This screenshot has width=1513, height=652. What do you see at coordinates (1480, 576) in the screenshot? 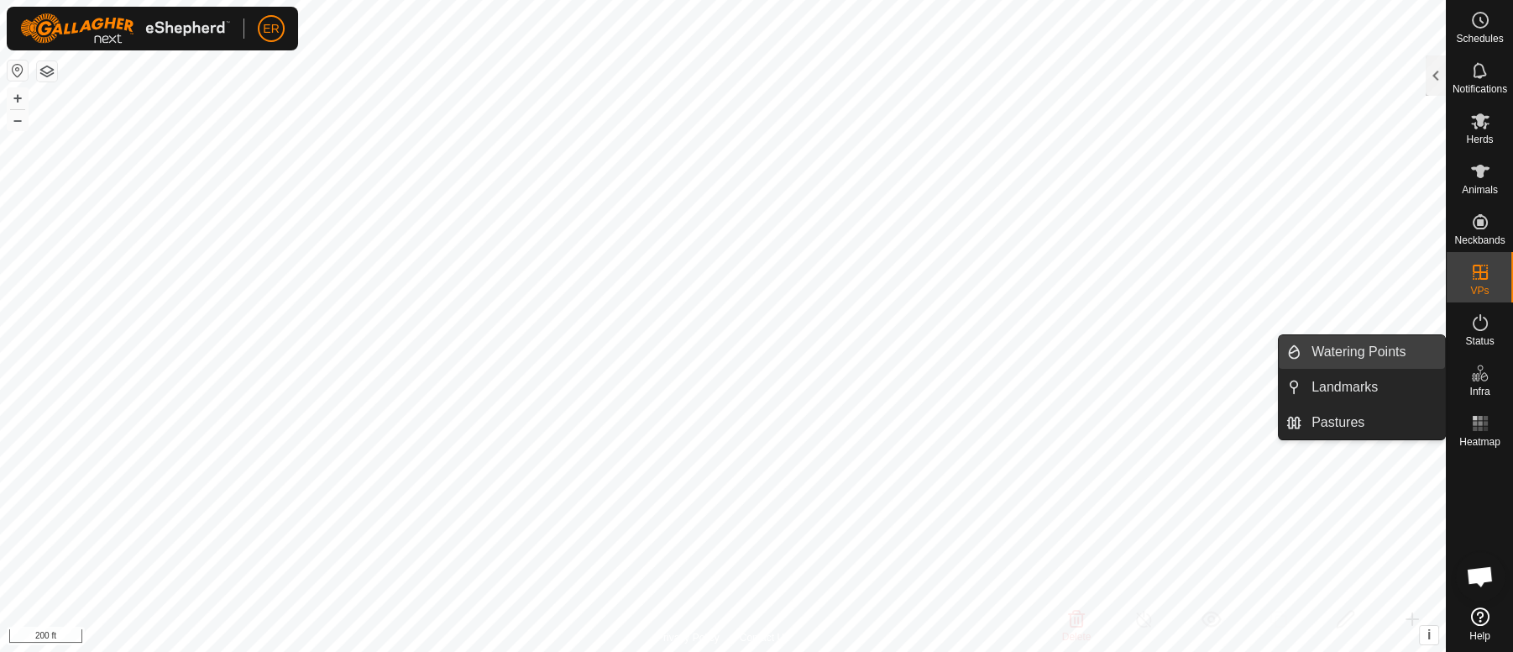
I see `a: Open chat` at bounding box center [1480, 576].